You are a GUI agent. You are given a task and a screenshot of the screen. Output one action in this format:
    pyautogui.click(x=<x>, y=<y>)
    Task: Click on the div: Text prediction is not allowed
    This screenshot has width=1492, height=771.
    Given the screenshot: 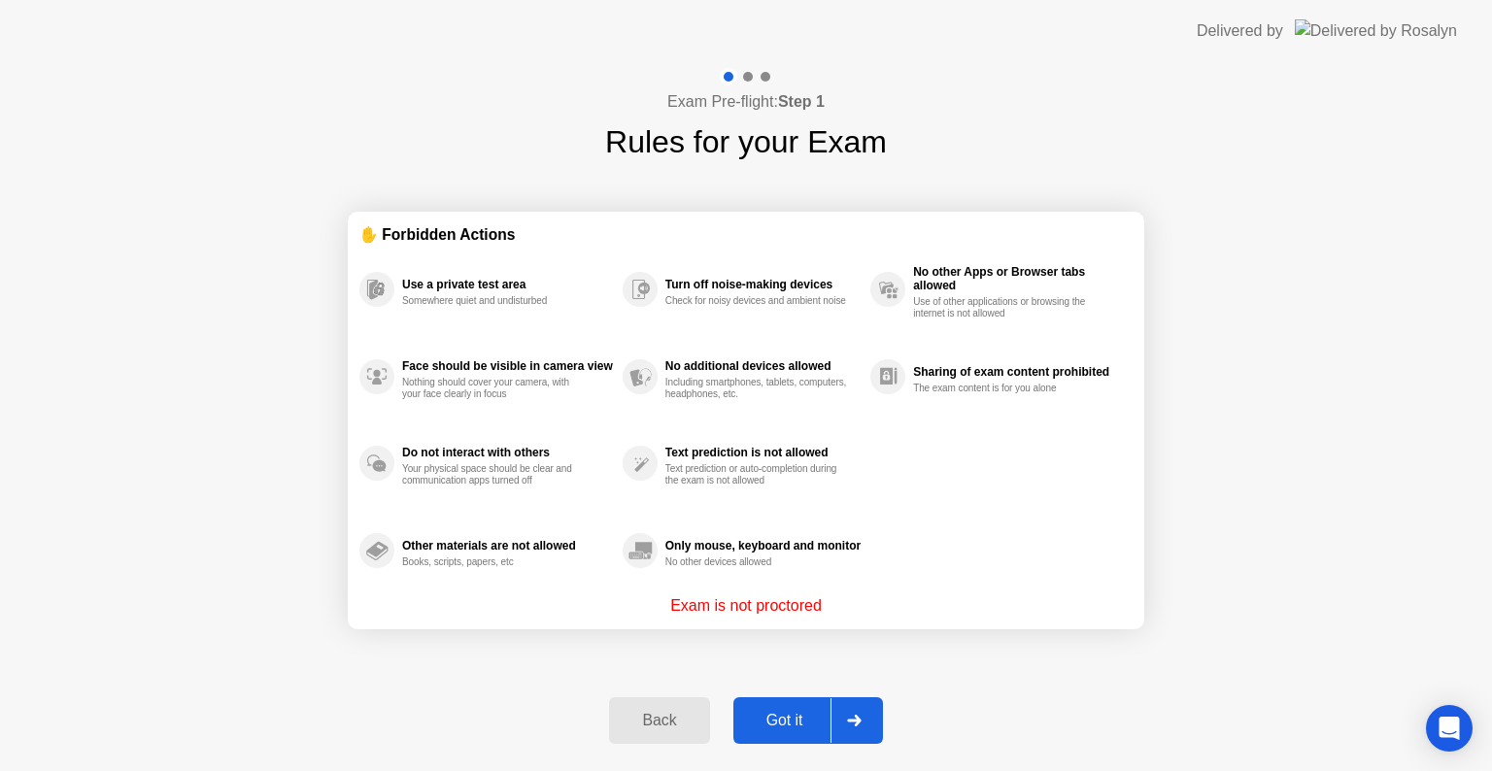 What is the action you would take?
    pyautogui.click(x=763, y=453)
    